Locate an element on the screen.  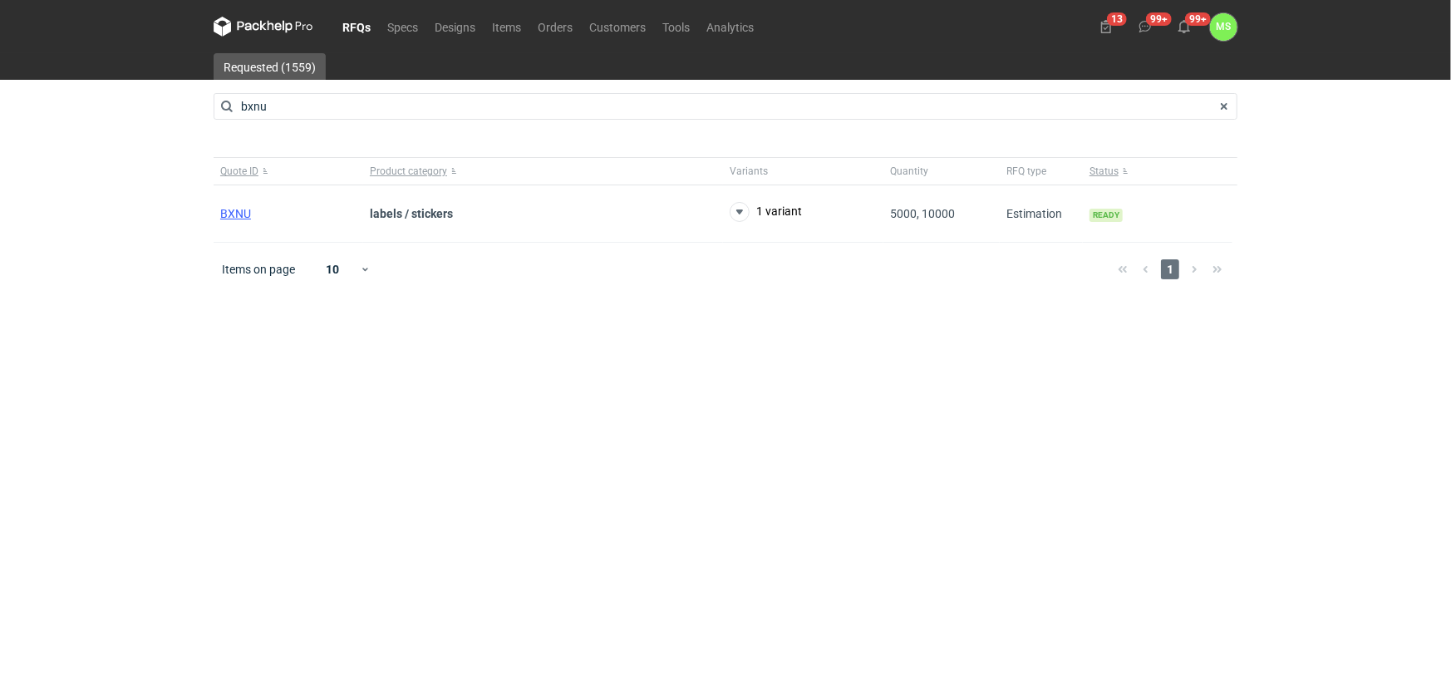
button: 13 is located at coordinates (1106, 27).